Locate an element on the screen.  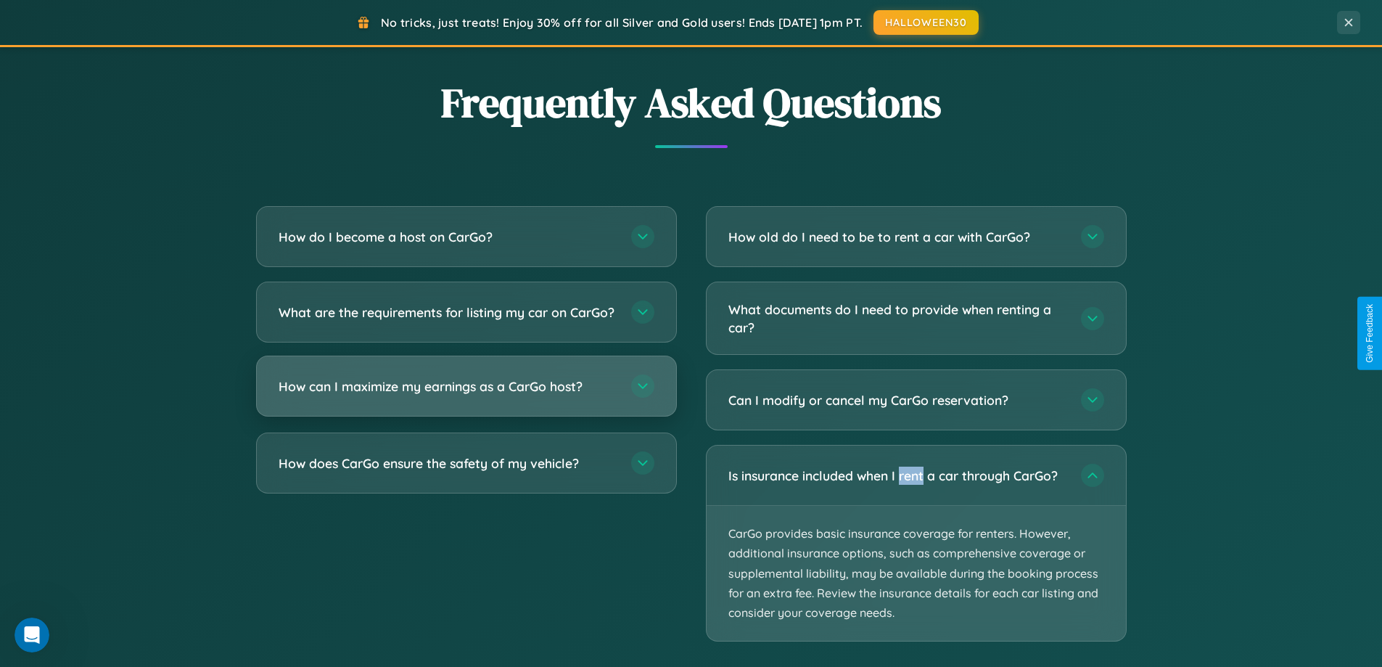
p: CarGo provides basic insurance coverage for renters. However, additional insurance options, such ... is located at coordinates (916, 573).